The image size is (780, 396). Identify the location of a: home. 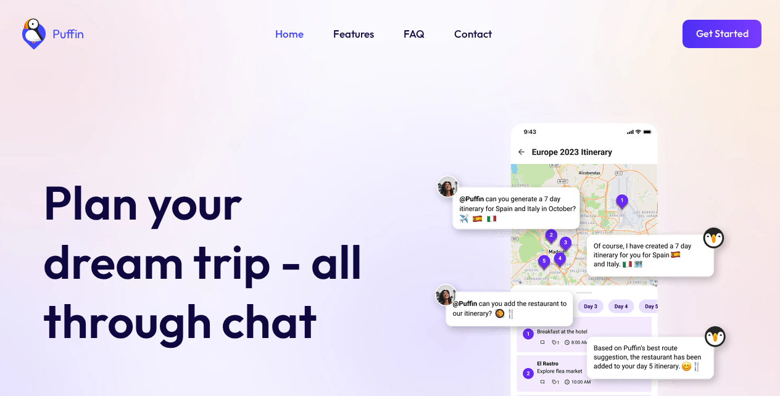
(51, 34).